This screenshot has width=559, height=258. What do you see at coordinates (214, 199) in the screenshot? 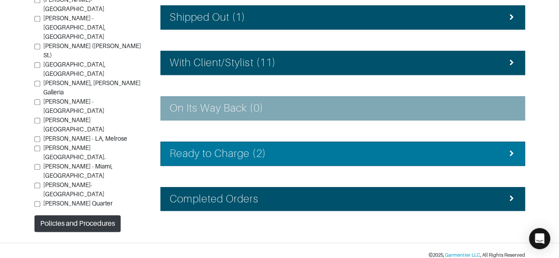
I see `h4: Completed Orders` at bounding box center [214, 199].